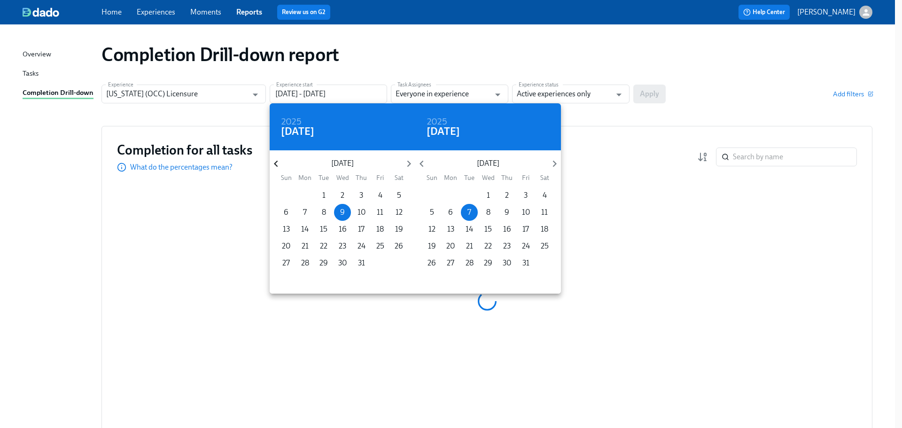 This screenshot has width=902, height=428. What do you see at coordinates (526, 229) in the screenshot?
I see `button: 17` at bounding box center [526, 229].